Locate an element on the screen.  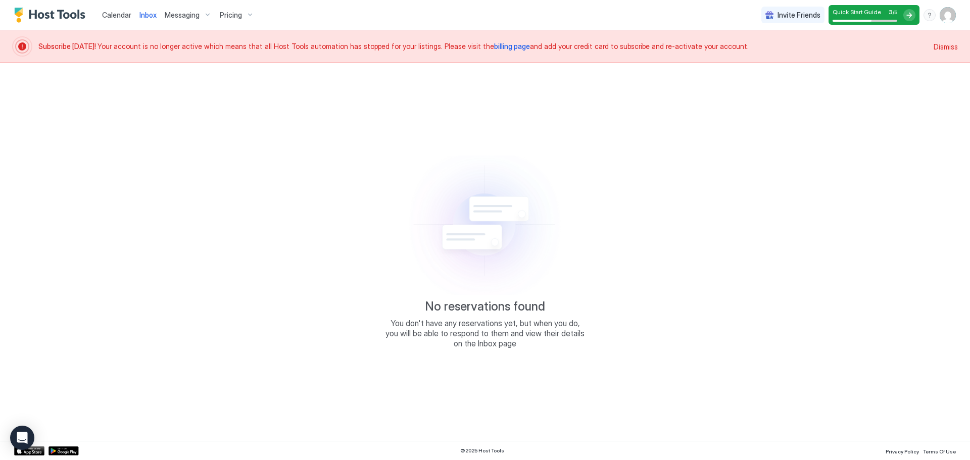
span: 3 is located at coordinates (890, 12).